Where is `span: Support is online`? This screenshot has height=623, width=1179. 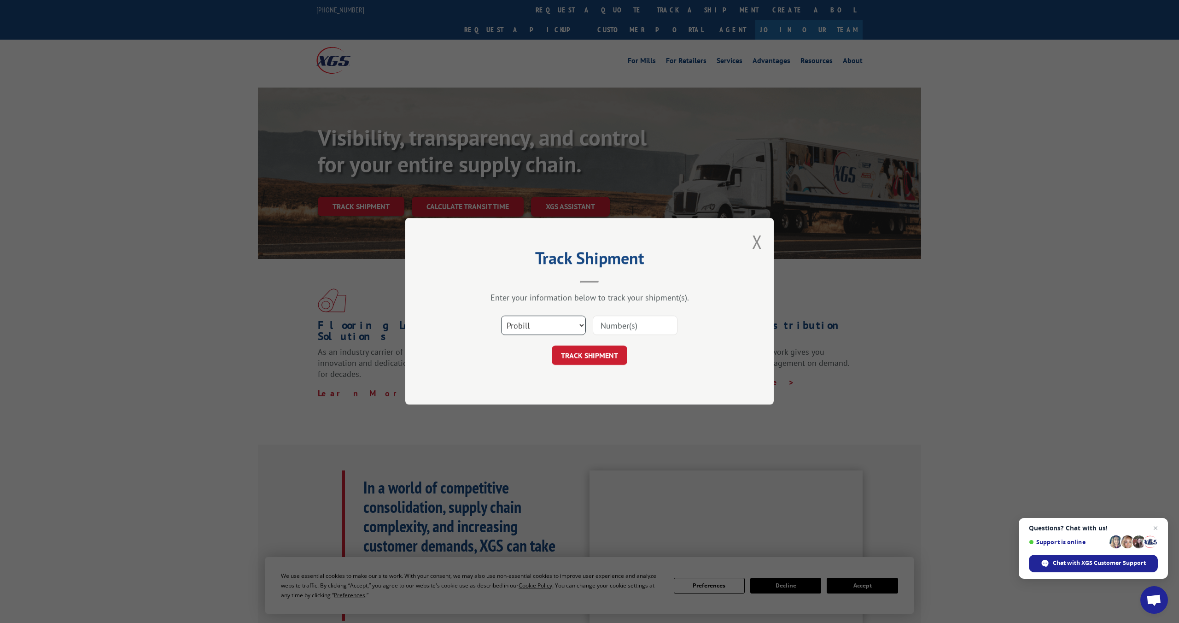 span: Support is online is located at coordinates (1068, 542).